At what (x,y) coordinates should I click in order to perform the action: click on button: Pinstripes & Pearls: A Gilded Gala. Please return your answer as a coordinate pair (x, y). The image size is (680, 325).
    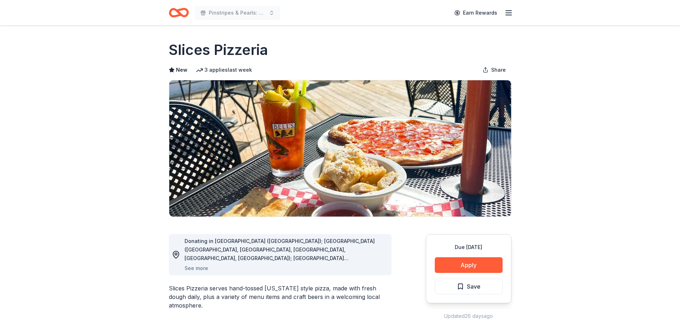
    Looking at the image, I should click on (238, 13).